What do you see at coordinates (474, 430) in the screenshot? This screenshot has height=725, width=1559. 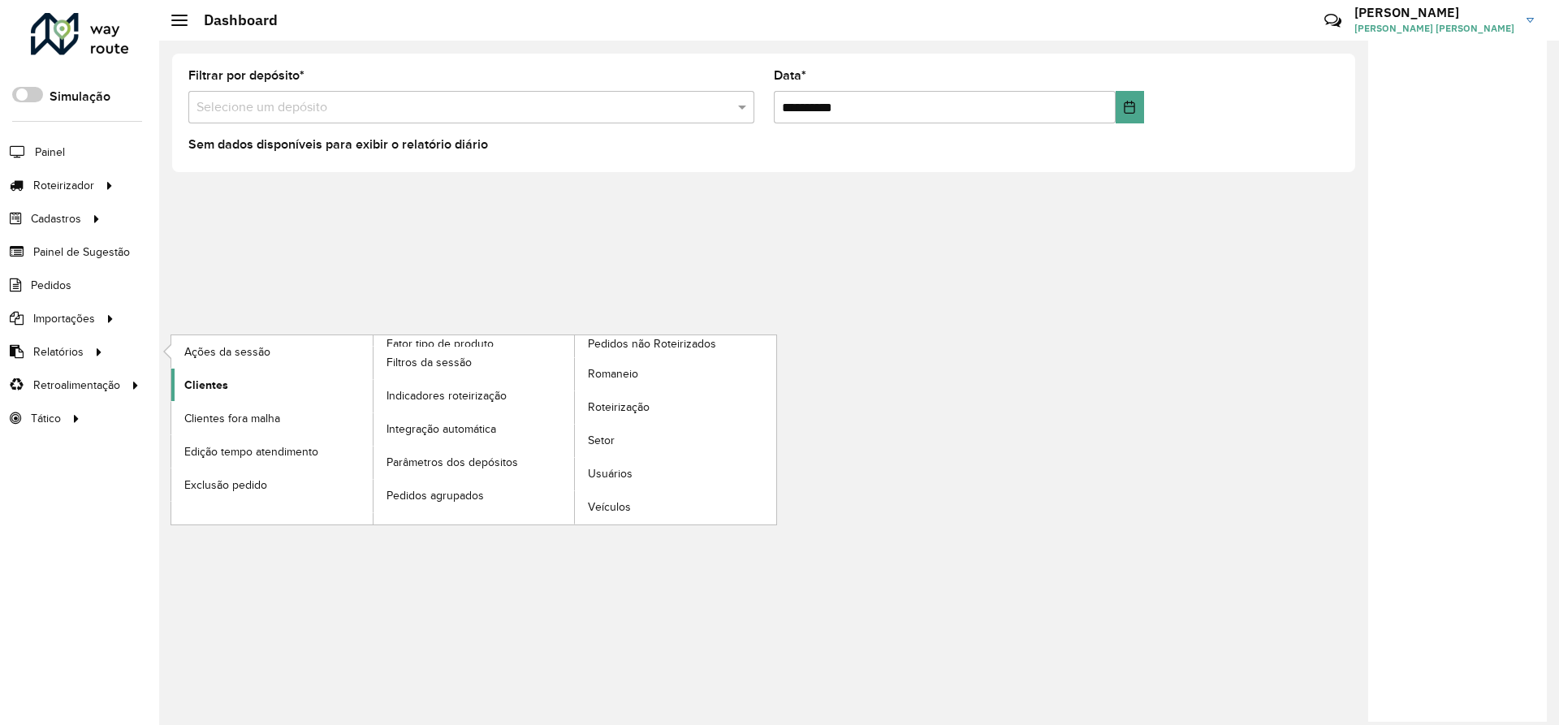 I see `a: Integração automática` at bounding box center [474, 430].